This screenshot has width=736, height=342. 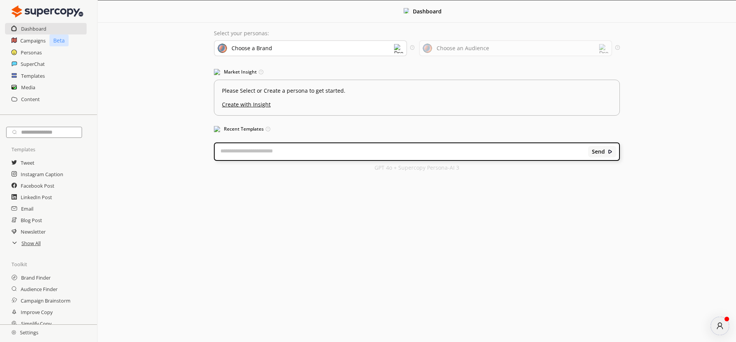 I want to click on a: Campaign Brainstorm, so click(x=46, y=301).